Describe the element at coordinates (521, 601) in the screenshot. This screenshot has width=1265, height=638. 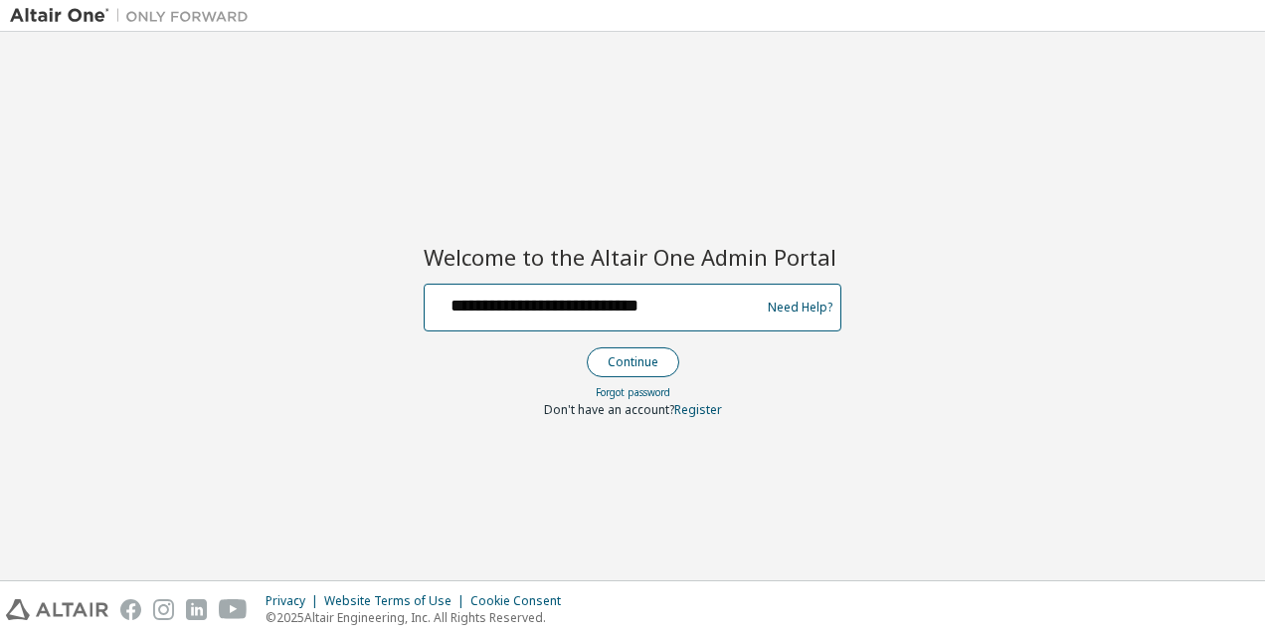
I see `div: Cookie Consent` at that location.